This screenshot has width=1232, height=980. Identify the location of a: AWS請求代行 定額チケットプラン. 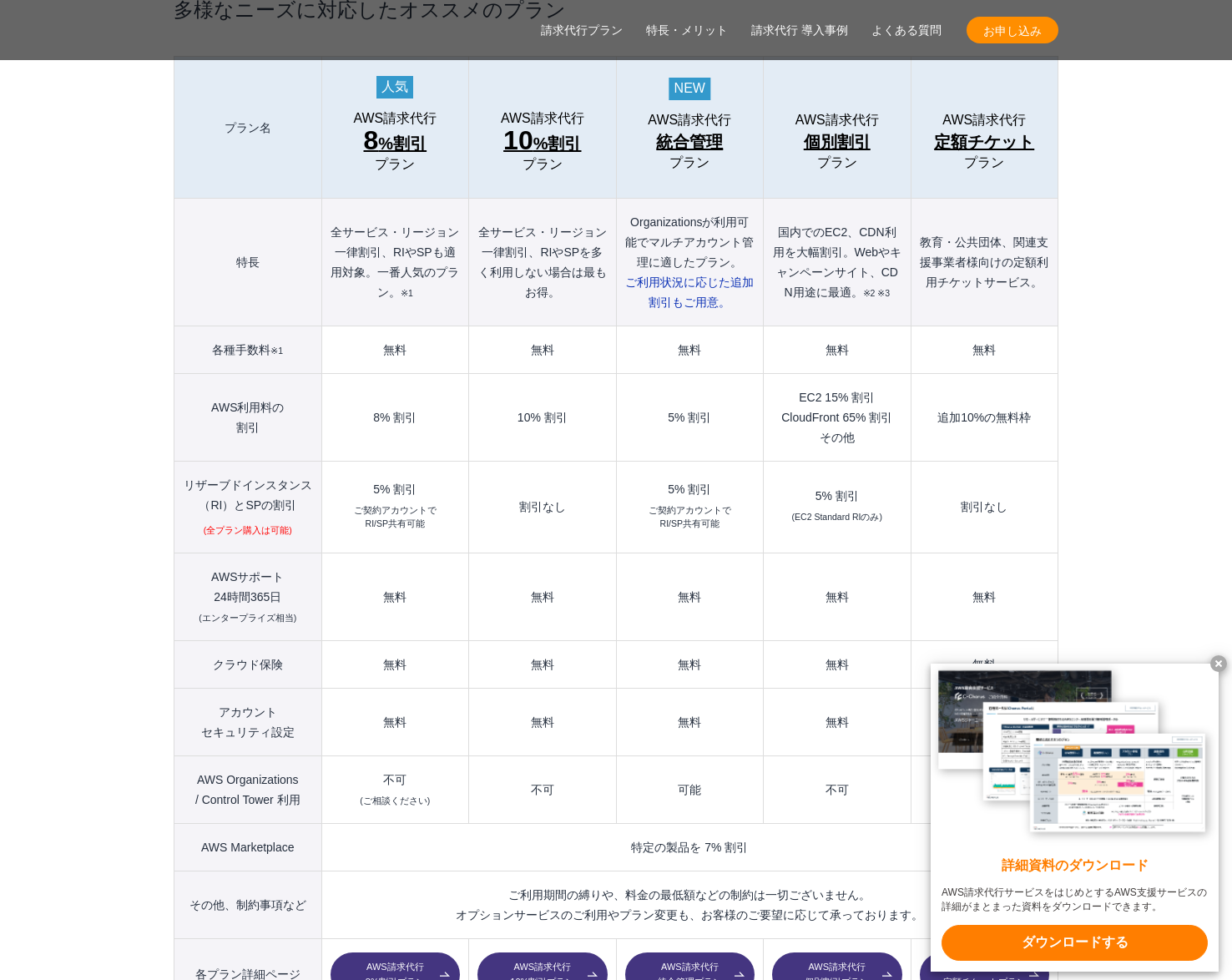
(984, 141).